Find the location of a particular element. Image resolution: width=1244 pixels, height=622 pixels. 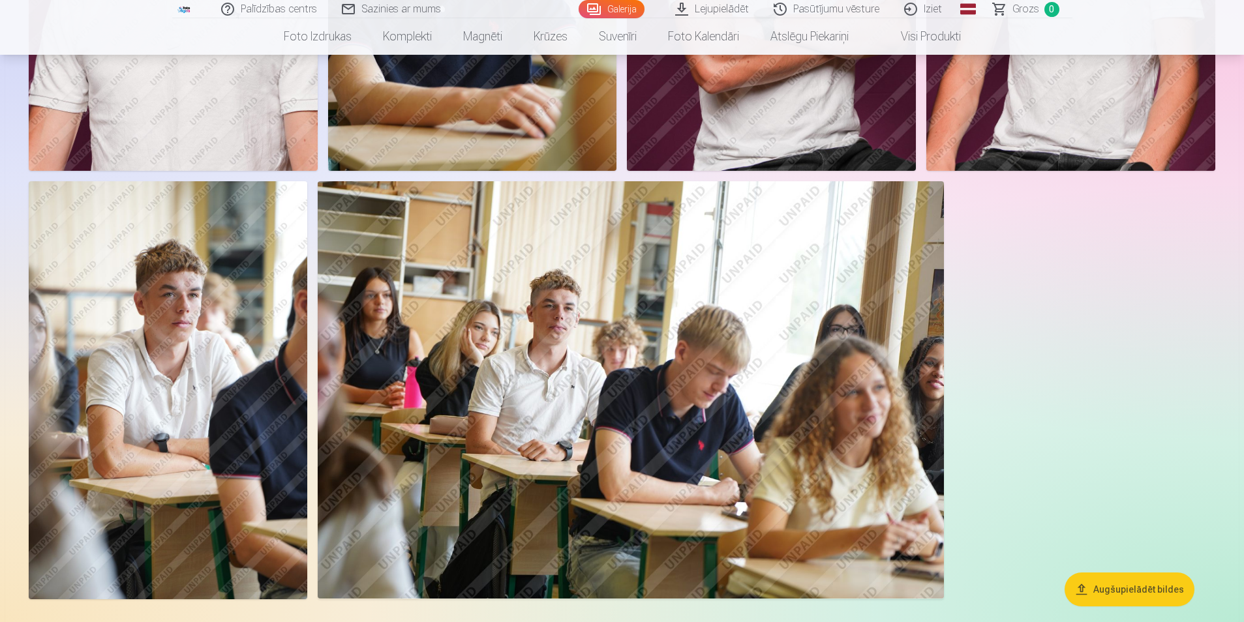

a: Komplekti is located at coordinates (407, 37).